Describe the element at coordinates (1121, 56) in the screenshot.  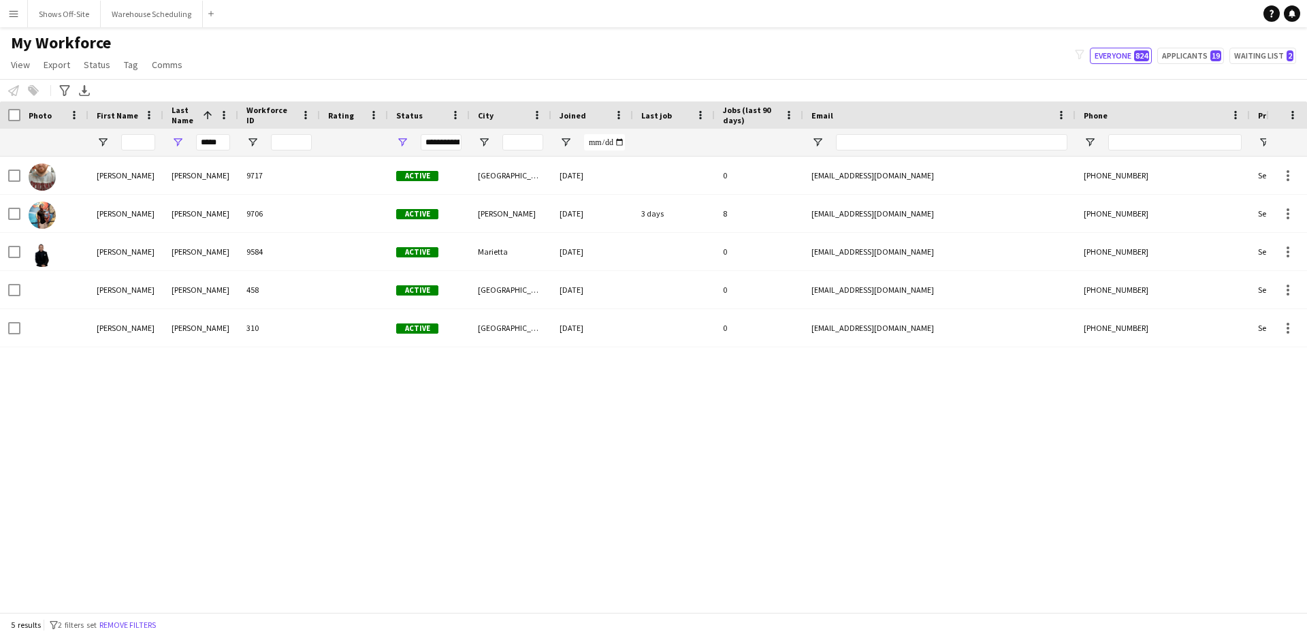
I see `button: Everyone824` at that location.